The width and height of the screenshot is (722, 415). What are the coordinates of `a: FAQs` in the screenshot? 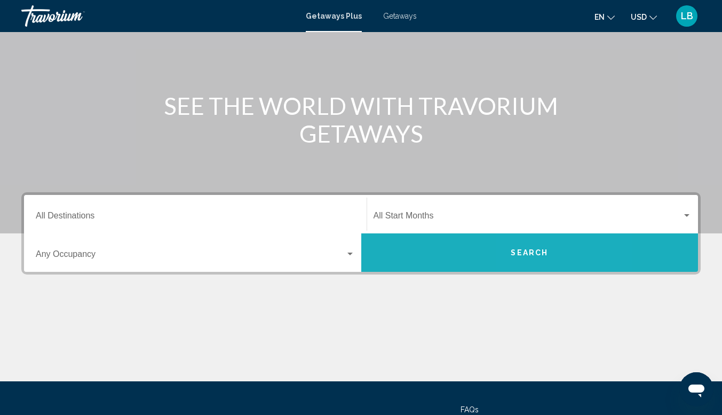 It's located at (470, 409).